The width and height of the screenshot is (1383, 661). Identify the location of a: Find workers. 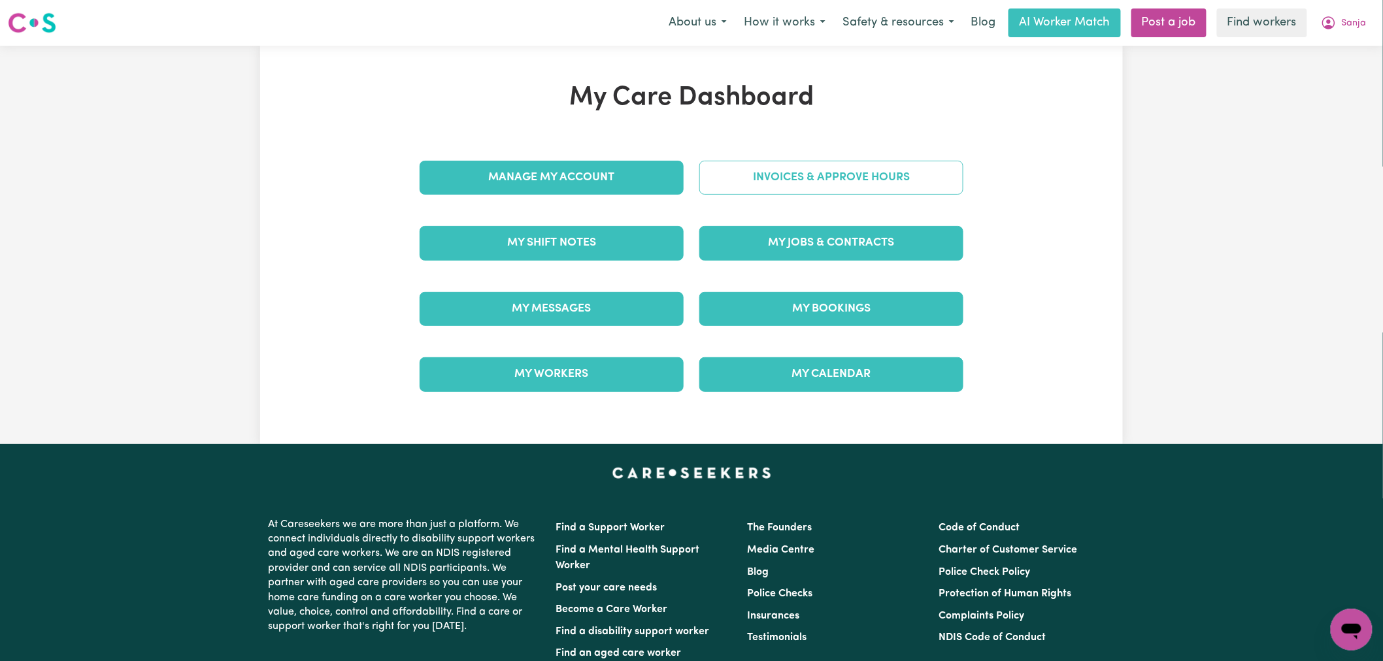
(1262, 23).